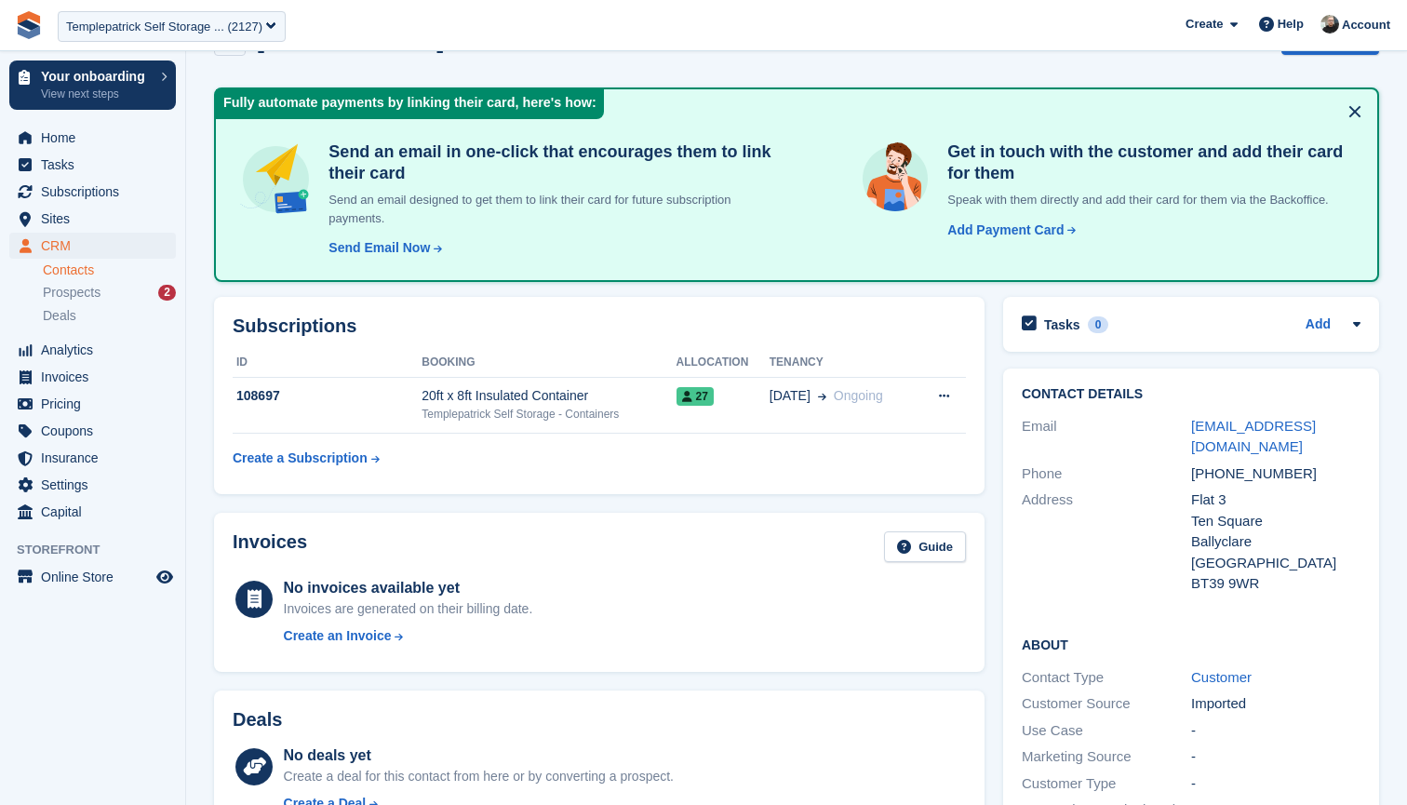  What do you see at coordinates (97, 577) in the screenshot?
I see `span: Online Store` at bounding box center [97, 577].